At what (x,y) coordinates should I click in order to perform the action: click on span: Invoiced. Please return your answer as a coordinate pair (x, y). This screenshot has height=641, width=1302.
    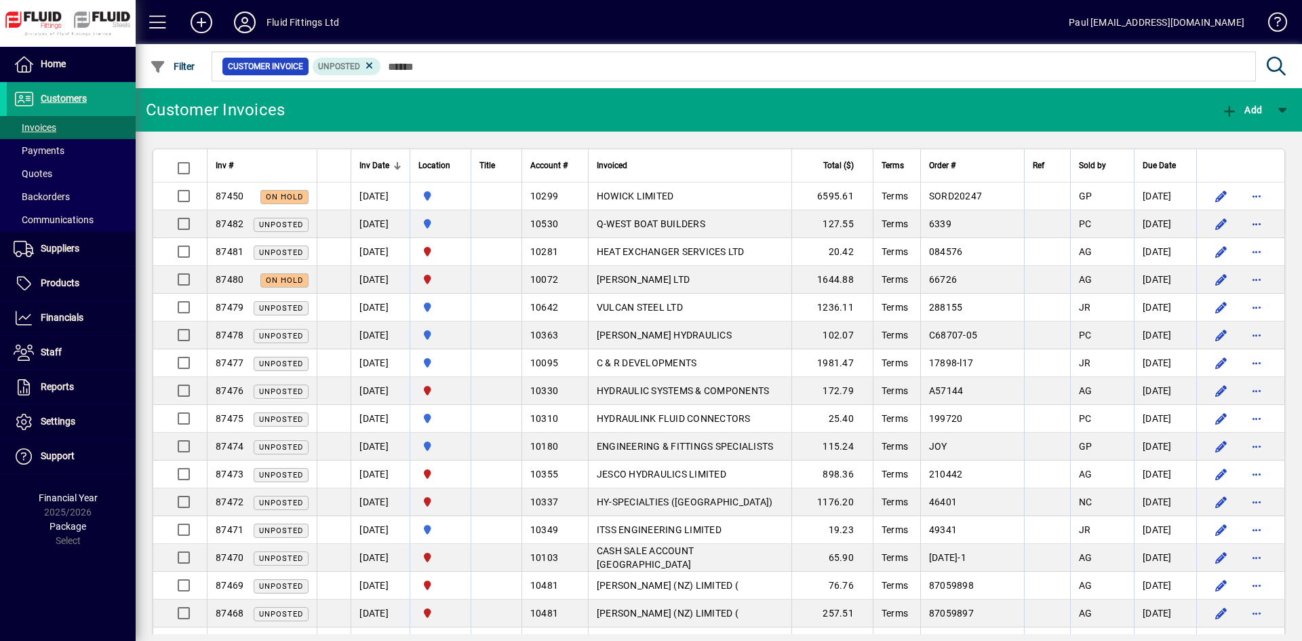
    Looking at the image, I should click on (612, 165).